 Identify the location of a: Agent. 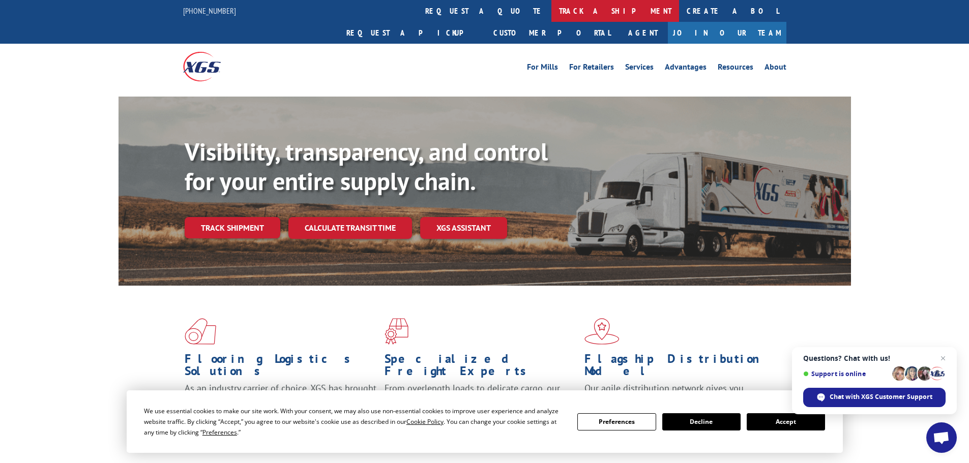
(643, 33).